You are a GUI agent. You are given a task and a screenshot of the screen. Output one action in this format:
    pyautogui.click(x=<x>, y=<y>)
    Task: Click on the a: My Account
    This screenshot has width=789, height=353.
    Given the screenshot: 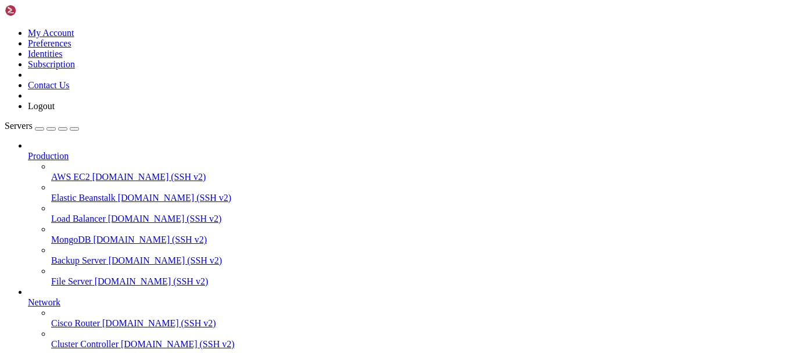 What is the action you would take?
    pyautogui.click(x=51, y=33)
    